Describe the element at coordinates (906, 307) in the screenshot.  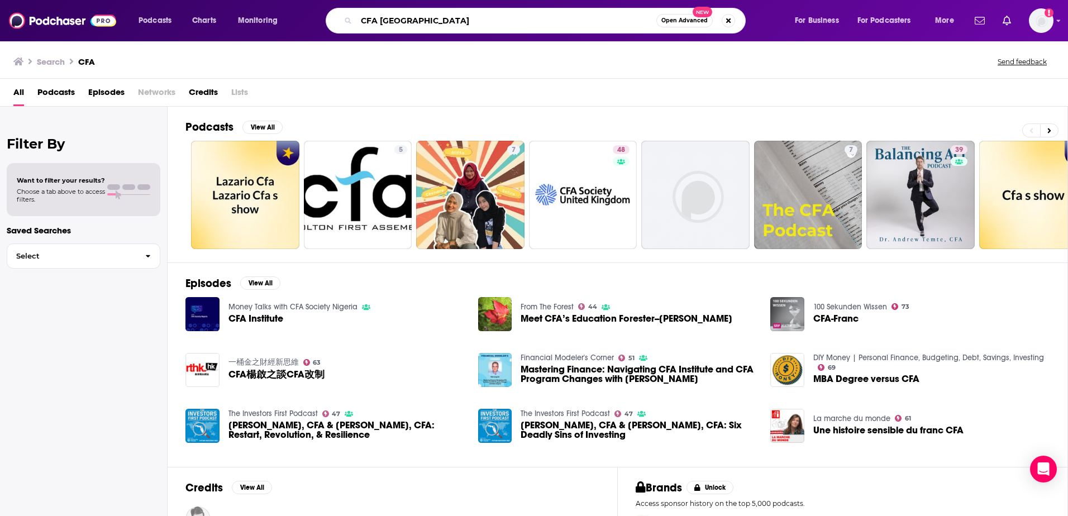
I see `span: 73` at that location.